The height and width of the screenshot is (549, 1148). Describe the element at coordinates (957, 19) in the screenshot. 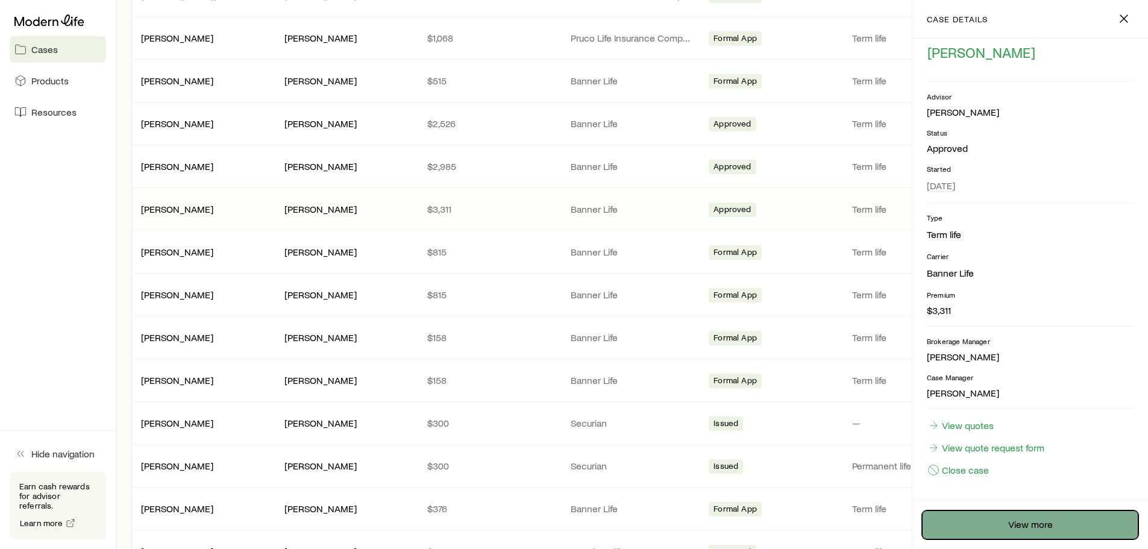

I see `p: case details` at that location.